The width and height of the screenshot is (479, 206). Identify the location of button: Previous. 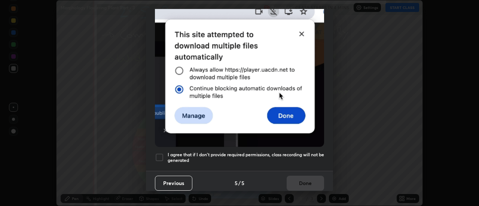
(174, 183).